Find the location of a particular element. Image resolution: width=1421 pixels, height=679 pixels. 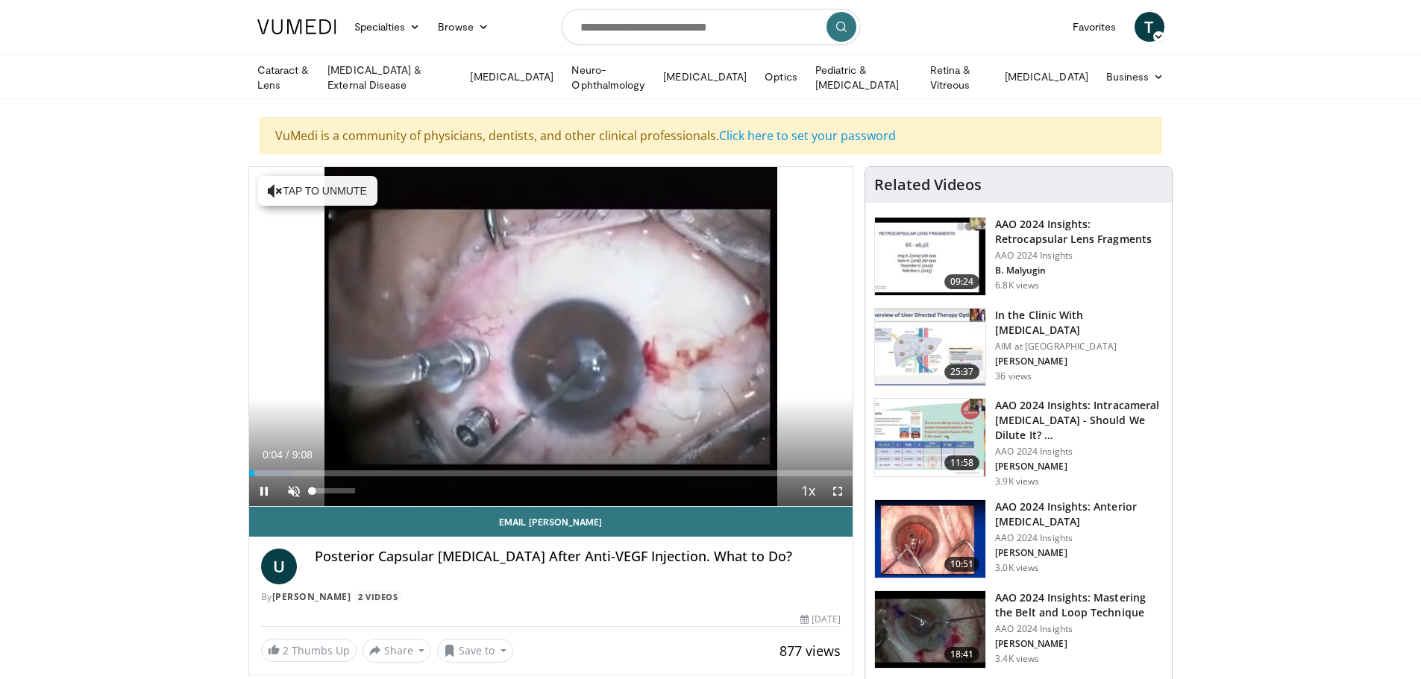

h4: Related Videos is located at coordinates (928, 185).